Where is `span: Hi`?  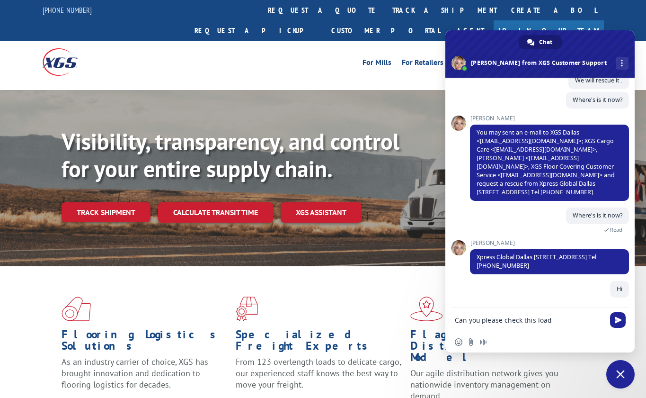 span: Hi is located at coordinates (620, 288).